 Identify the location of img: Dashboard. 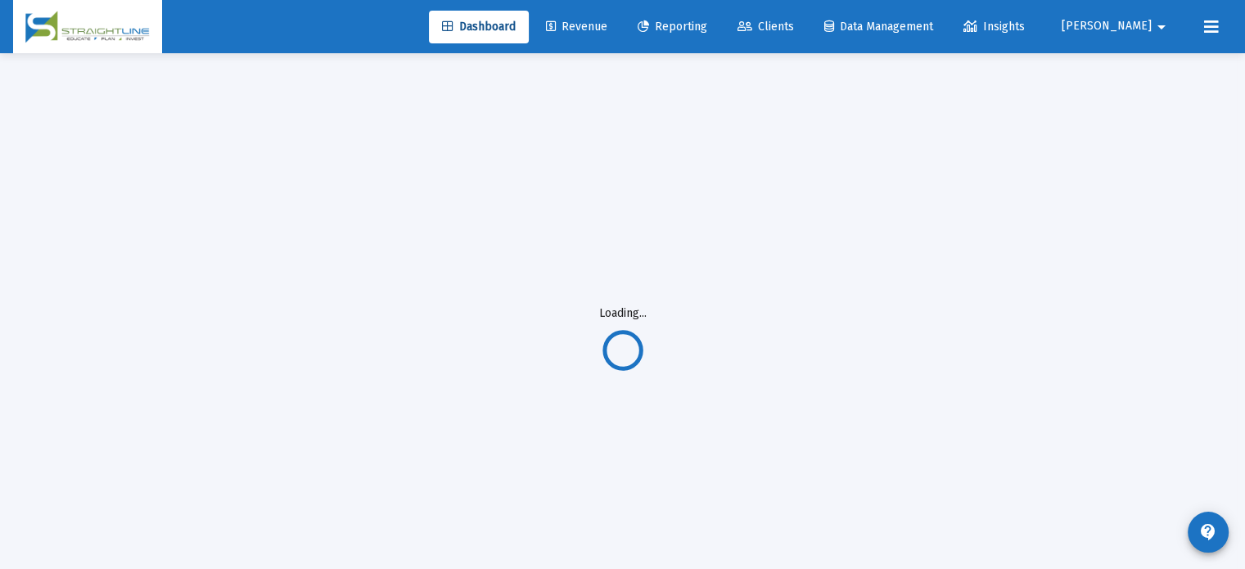
(88, 27).